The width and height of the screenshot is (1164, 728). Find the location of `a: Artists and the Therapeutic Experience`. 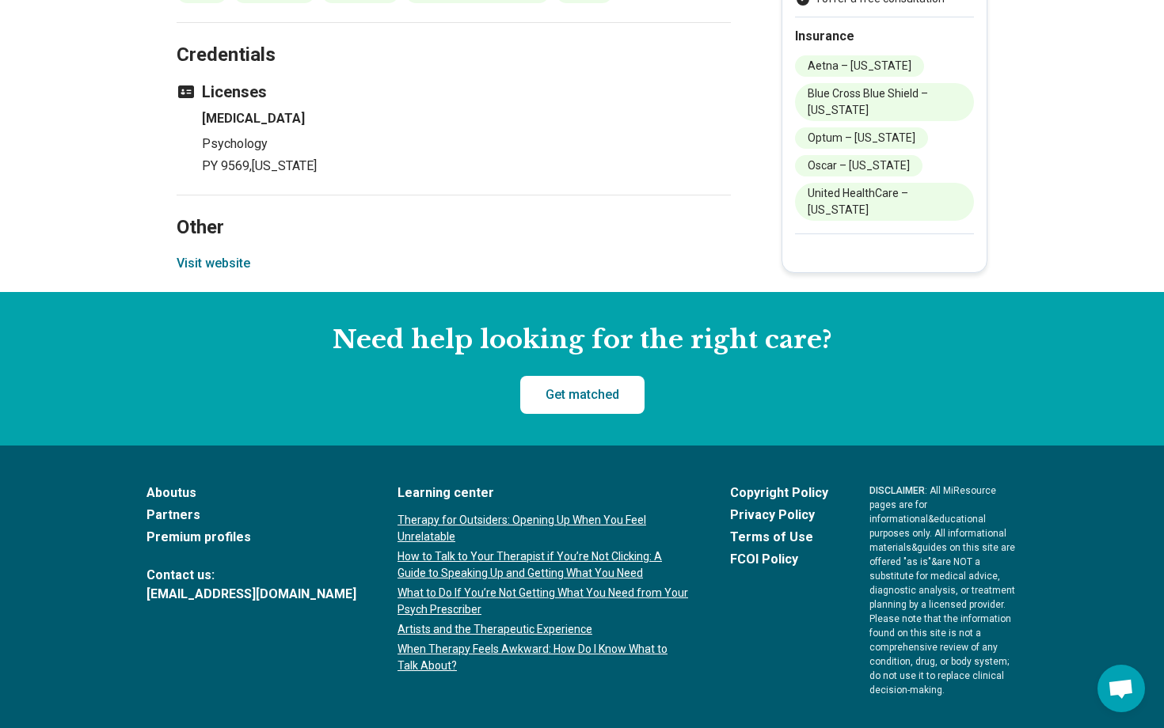

a: Artists and the Therapeutic Experience is located at coordinates (543, 629).